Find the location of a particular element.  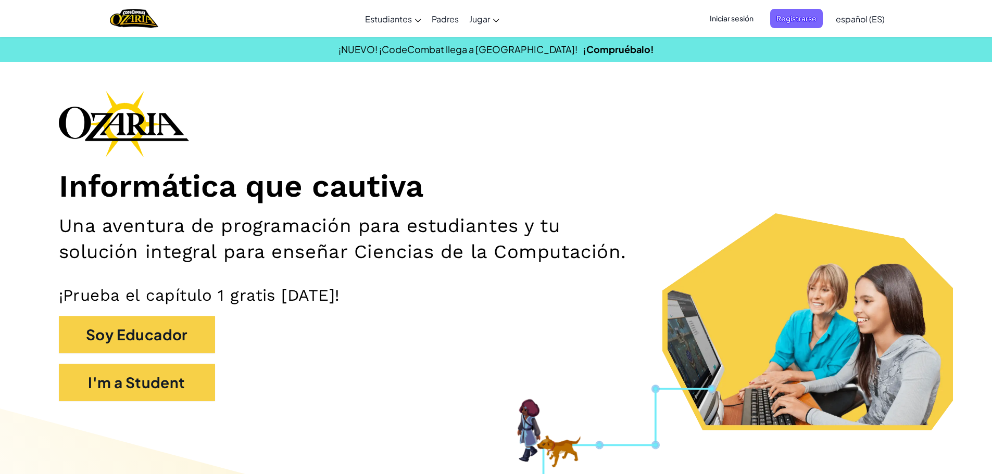

a: Padres is located at coordinates (445, 19).